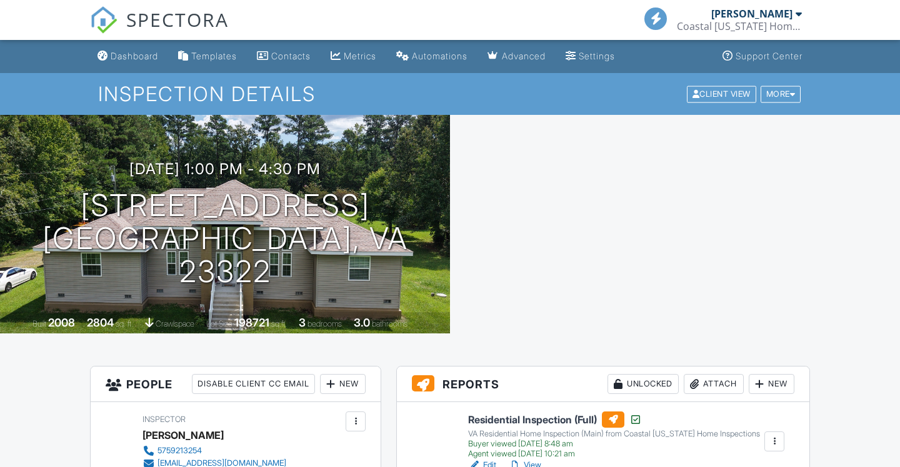 This screenshot has width=900, height=467. Describe the element at coordinates (721, 94) in the screenshot. I see `div: Client View` at that location.